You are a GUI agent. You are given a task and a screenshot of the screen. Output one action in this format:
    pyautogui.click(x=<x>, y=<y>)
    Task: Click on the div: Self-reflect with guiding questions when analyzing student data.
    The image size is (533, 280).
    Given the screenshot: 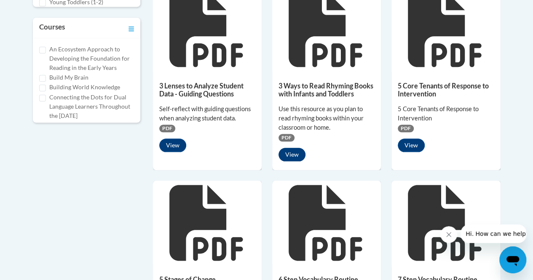 What is the action you would take?
    pyautogui.click(x=207, y=114)
    